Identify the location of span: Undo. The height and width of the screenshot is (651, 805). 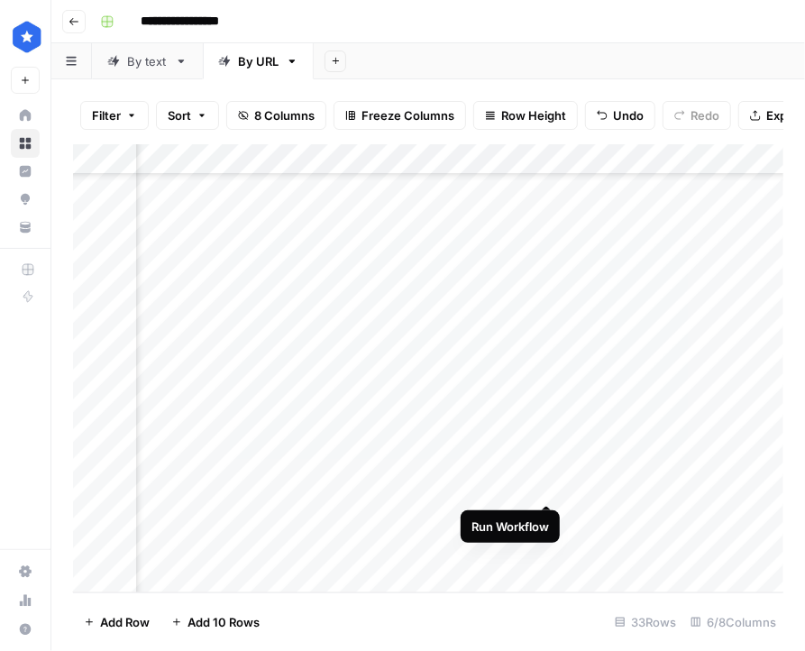
(628, 115).